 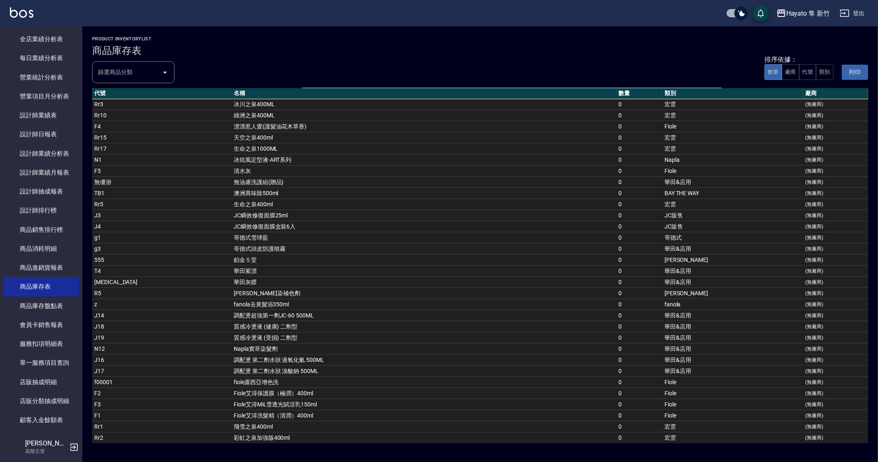 I want to click on td: Napla, so click(x=733, y=160).